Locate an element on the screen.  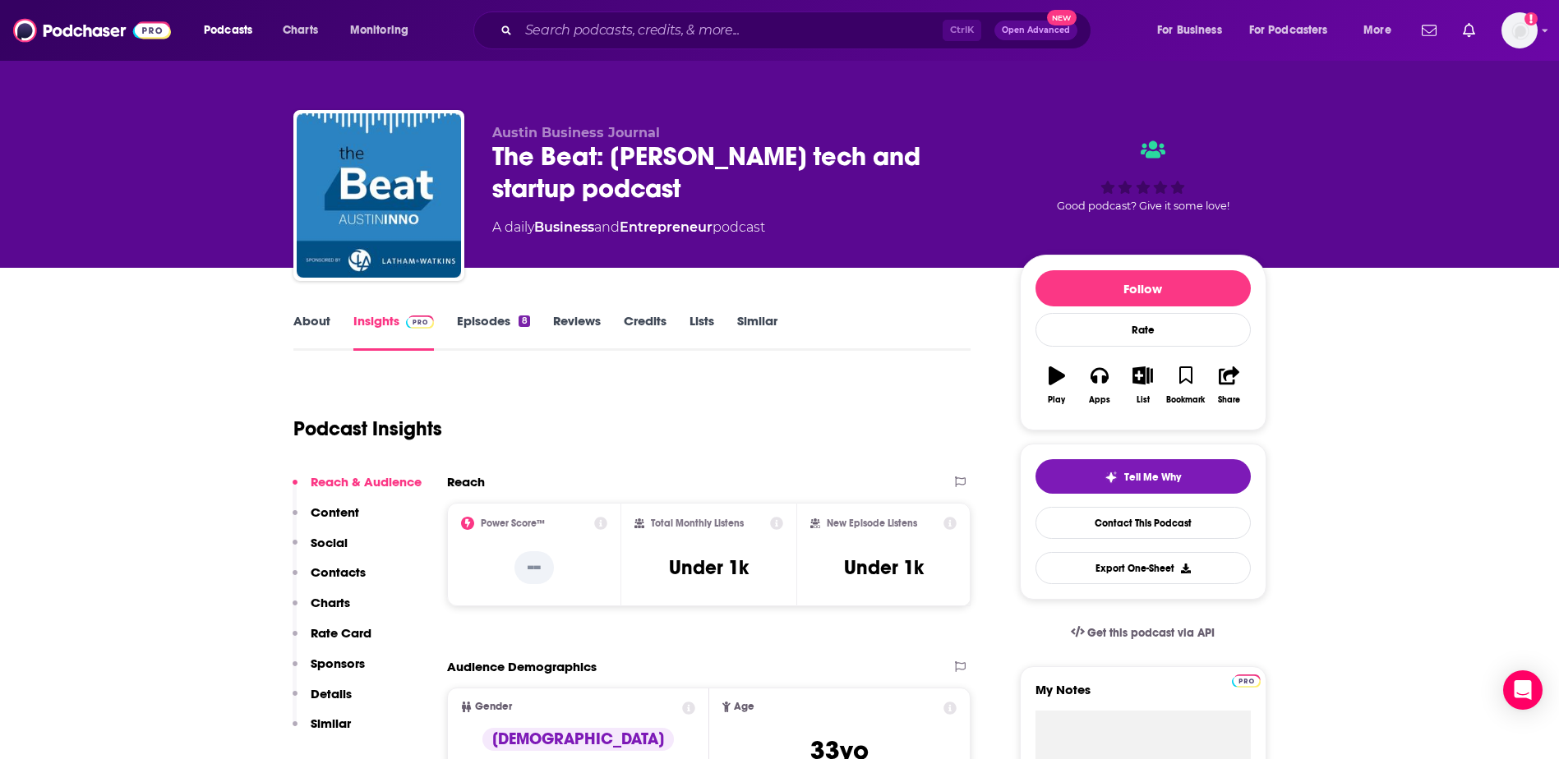
div: Play is located at coordinates (1056, 400).